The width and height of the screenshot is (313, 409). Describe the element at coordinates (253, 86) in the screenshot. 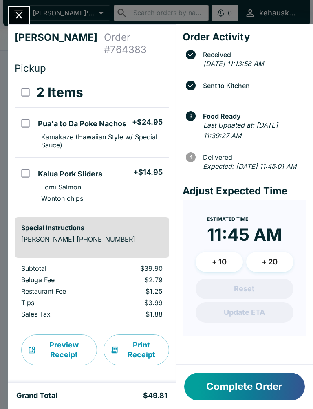

I see `span: Sent to Kitchen` at that location.